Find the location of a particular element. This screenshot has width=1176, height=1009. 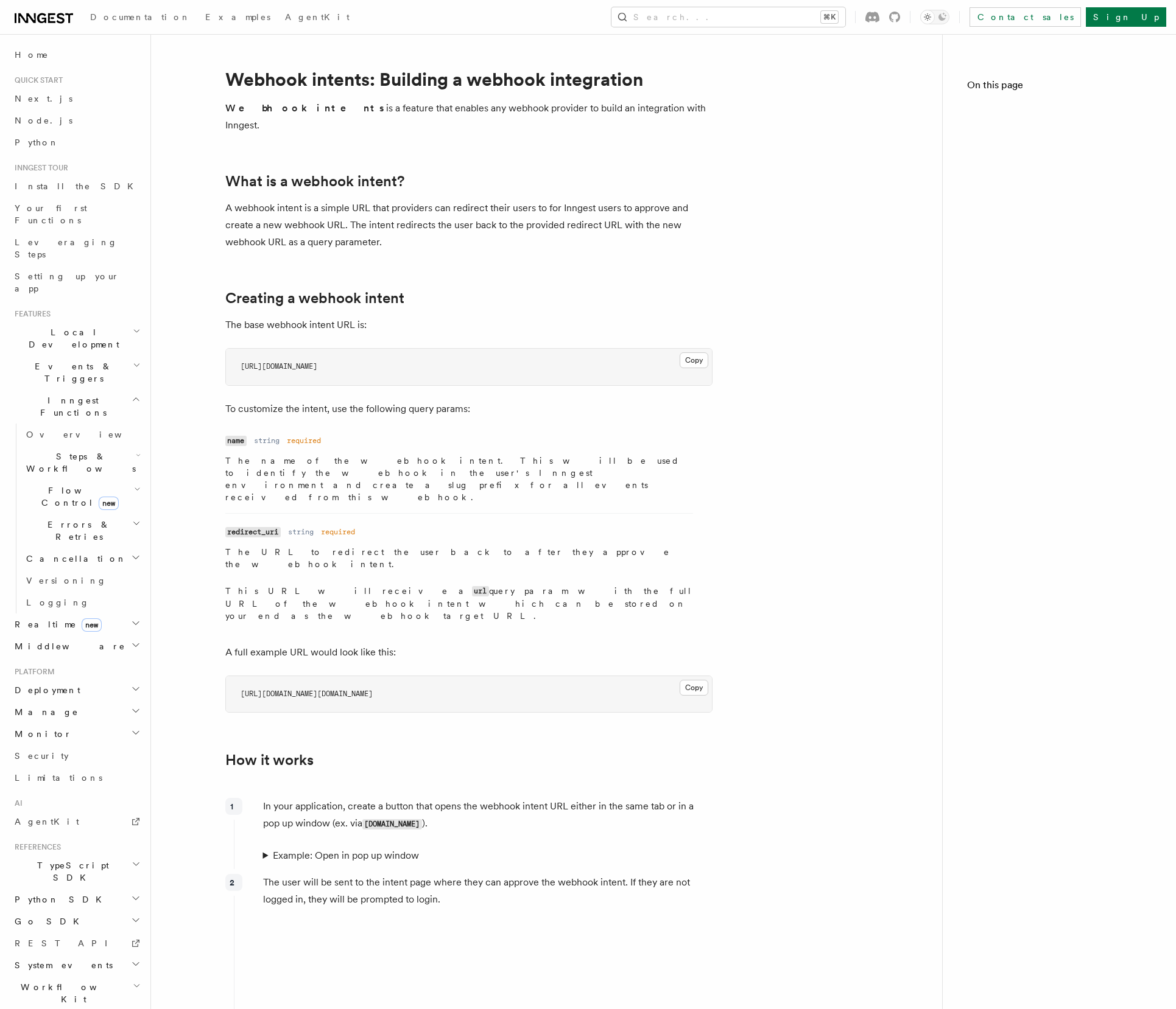

summary: Example: Open in pop up window is located at coordinates (488, 856).